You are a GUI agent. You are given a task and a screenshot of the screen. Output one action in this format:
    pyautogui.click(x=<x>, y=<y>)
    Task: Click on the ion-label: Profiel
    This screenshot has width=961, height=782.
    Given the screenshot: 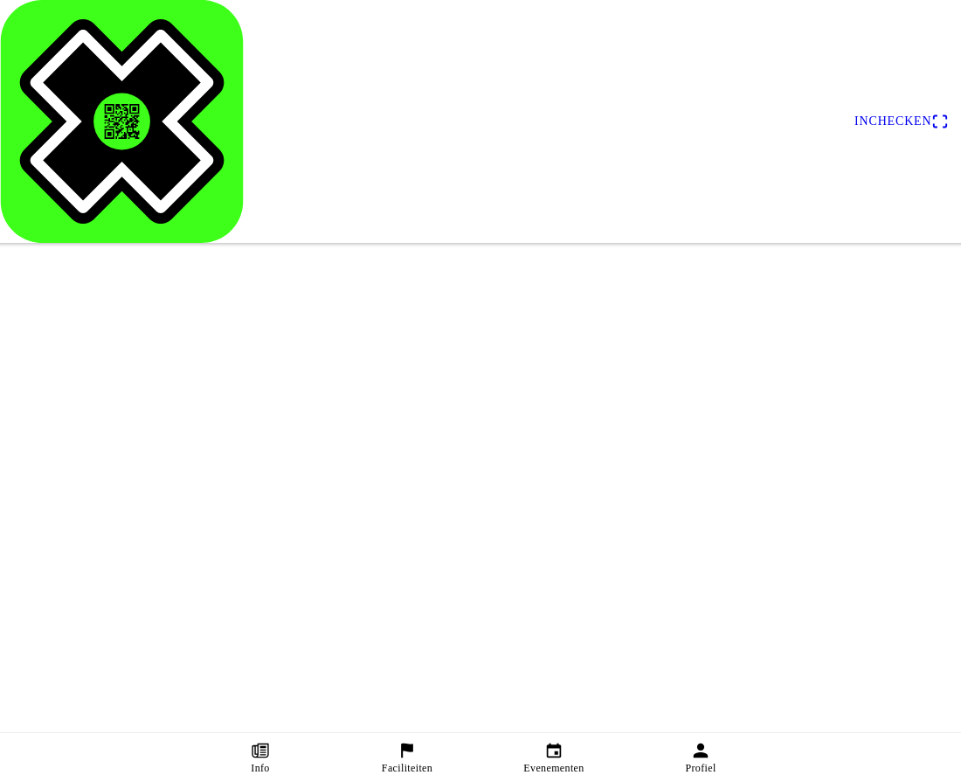 What is the action you would take?
    pyautogui.click(x=700, y=768)
    